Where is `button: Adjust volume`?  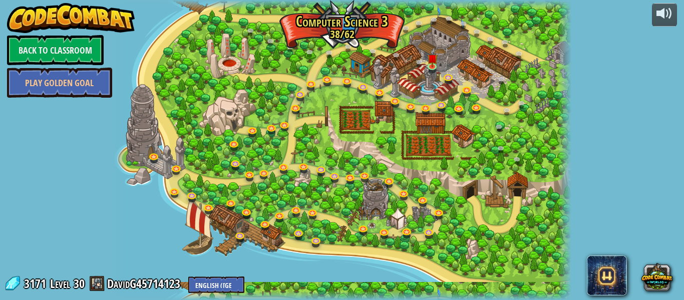 button: Adjust volume is located at coordinates (665, 15).